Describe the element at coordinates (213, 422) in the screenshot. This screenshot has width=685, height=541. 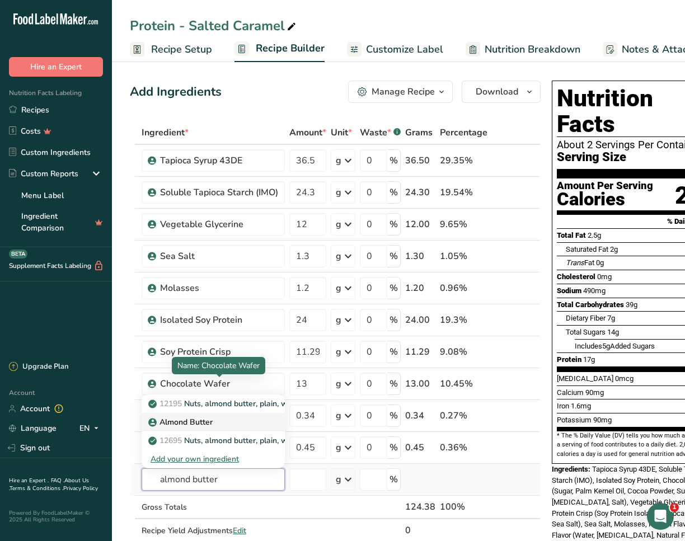
I see `a: Almond Butter` at that location.